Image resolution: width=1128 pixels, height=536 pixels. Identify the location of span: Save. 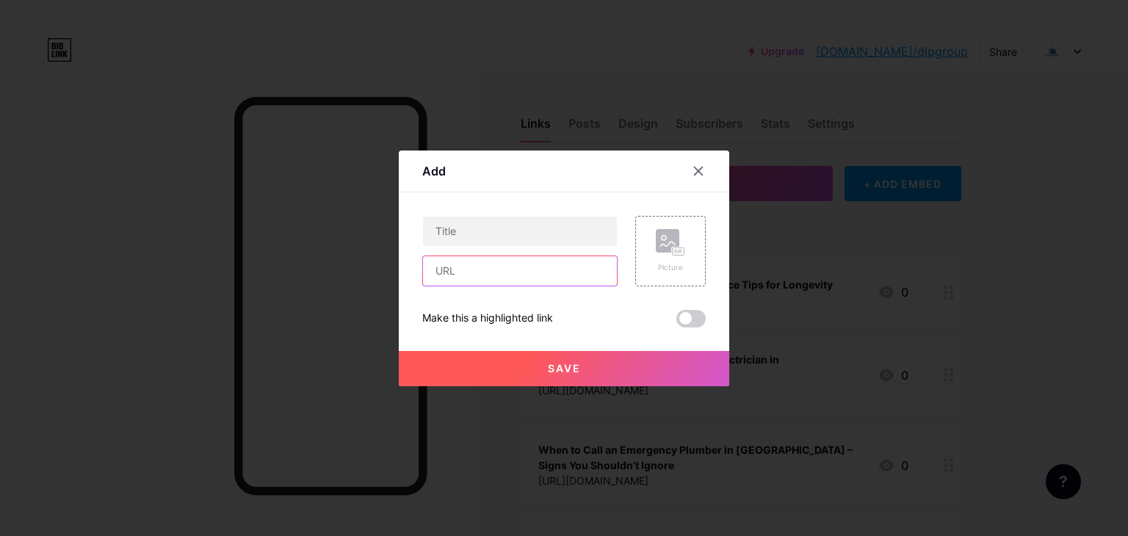
(564, 368).